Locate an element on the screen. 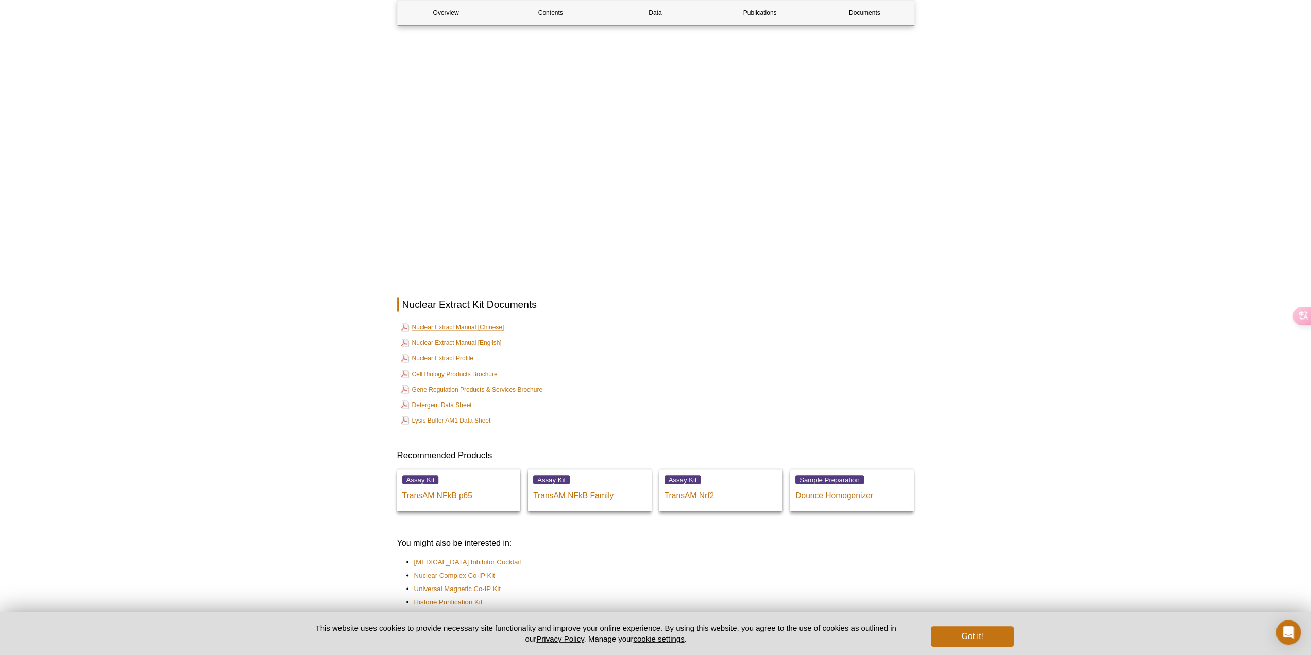 This screenshot has width=1311, height=655. p: This website uses cookies to provide necessary site functionality and improve your online experie... is located at coordinates (606, 633).